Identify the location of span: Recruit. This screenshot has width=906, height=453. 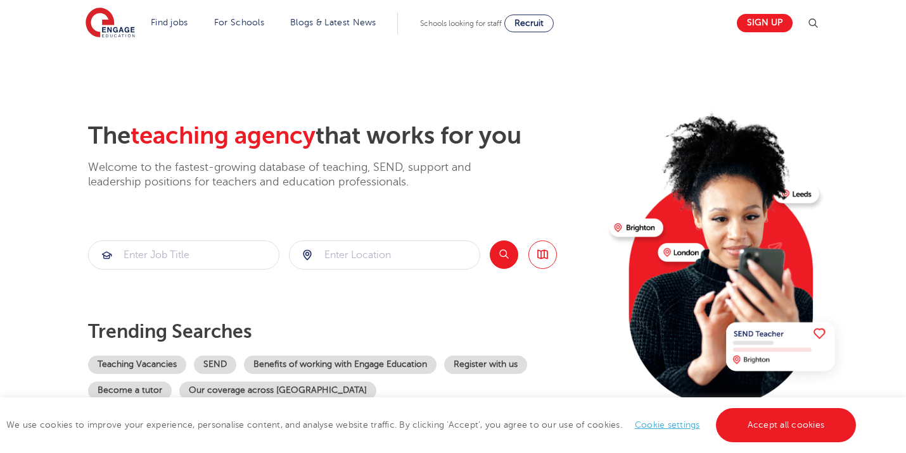
(529, 23).